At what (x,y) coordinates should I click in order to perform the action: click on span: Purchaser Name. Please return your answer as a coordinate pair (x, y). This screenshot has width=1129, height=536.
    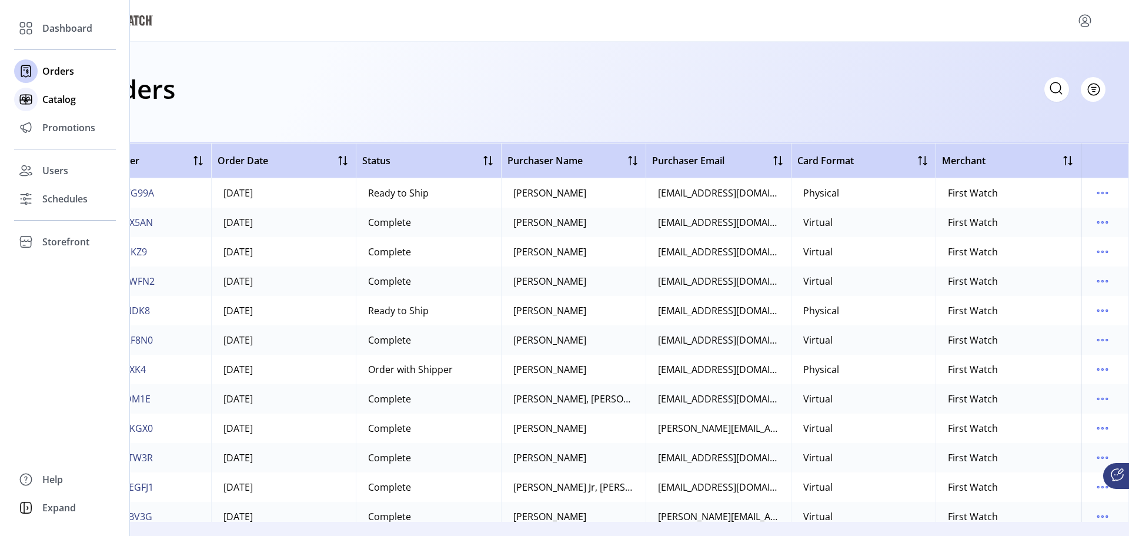
    Looking at the image, I should click on (545, 161).